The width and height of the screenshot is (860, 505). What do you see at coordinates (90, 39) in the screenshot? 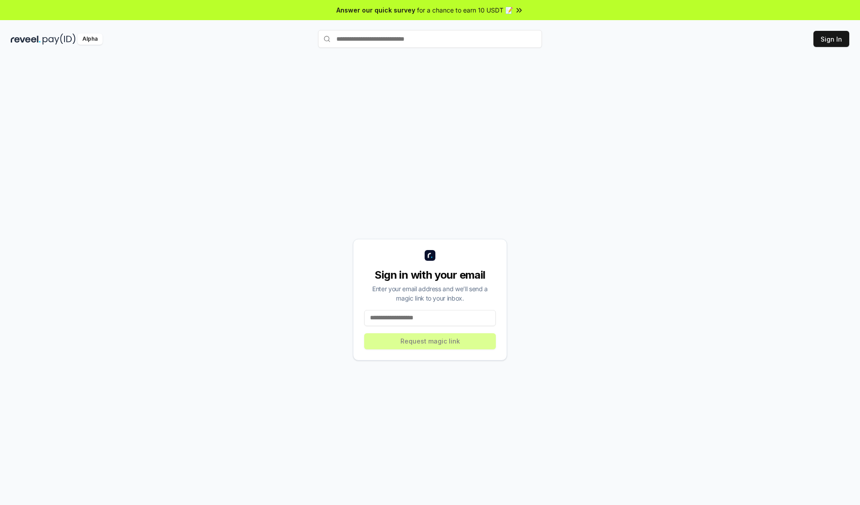
I see `div: Alpha` at bounding box center [90, 39].